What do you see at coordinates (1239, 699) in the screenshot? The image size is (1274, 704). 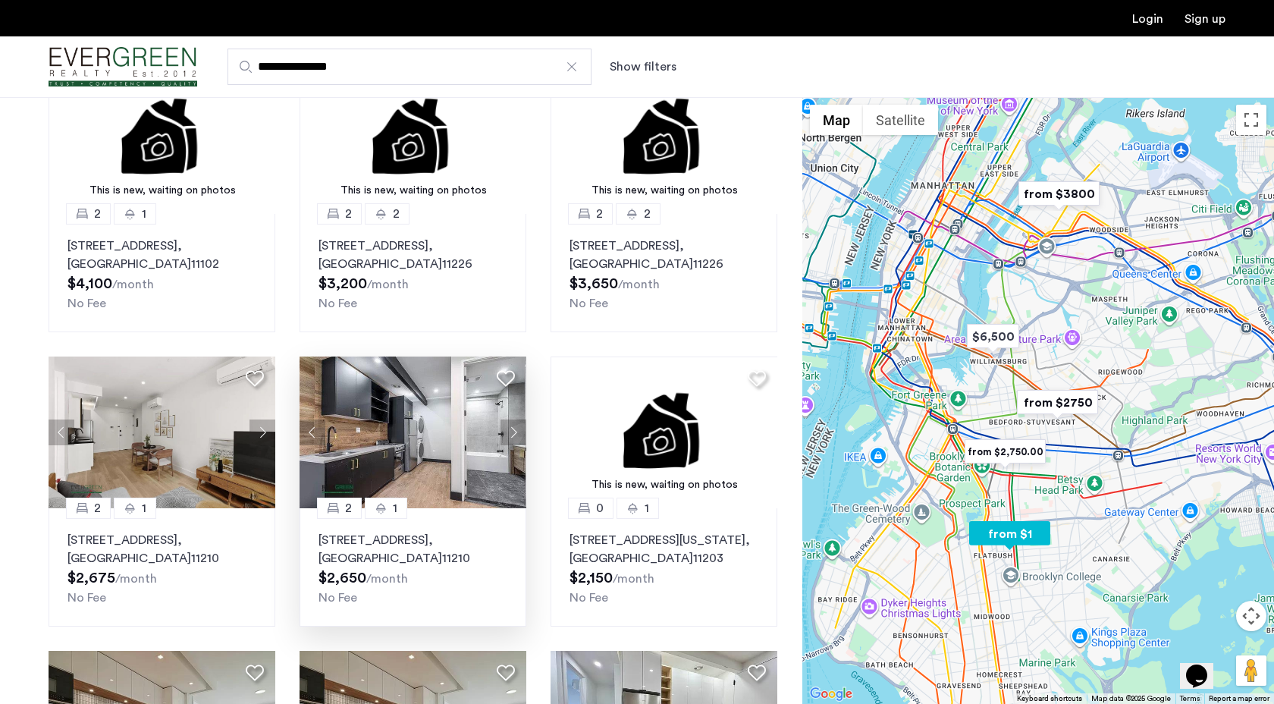 I see `a: Report a map error` at bounding box center [1239, 699].